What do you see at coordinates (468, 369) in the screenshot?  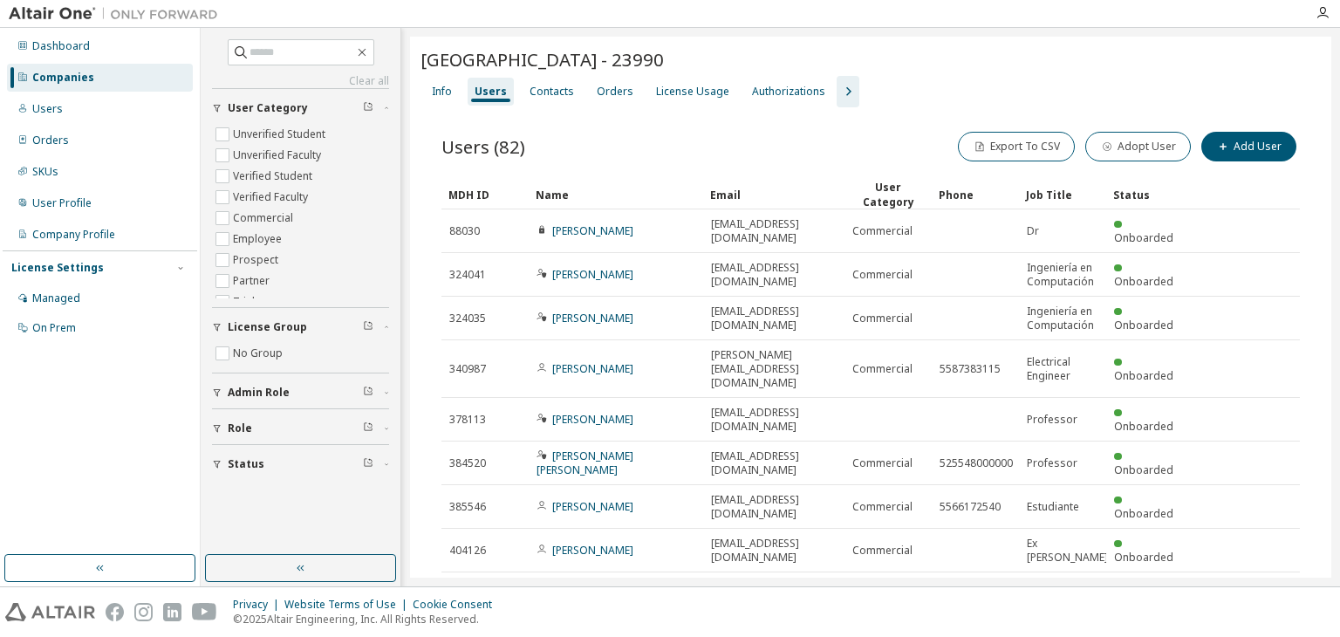 I see `span: 340987` at bounding box center [468, 369].